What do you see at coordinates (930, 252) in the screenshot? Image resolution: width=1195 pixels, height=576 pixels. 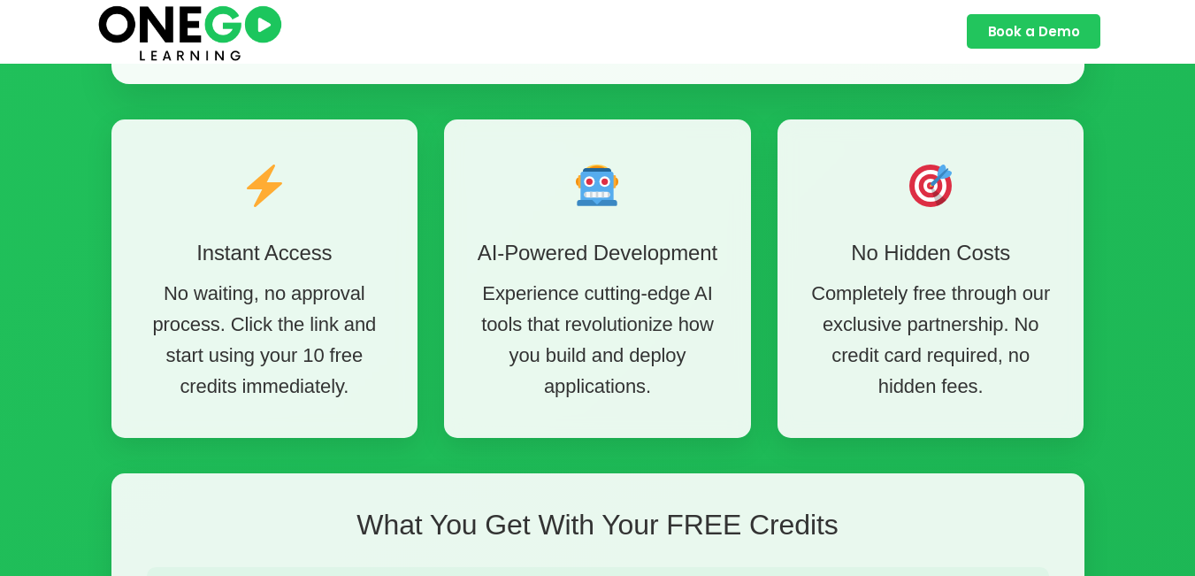 I see `h3: No Hidden Costs` at bounding box center [930, 252].